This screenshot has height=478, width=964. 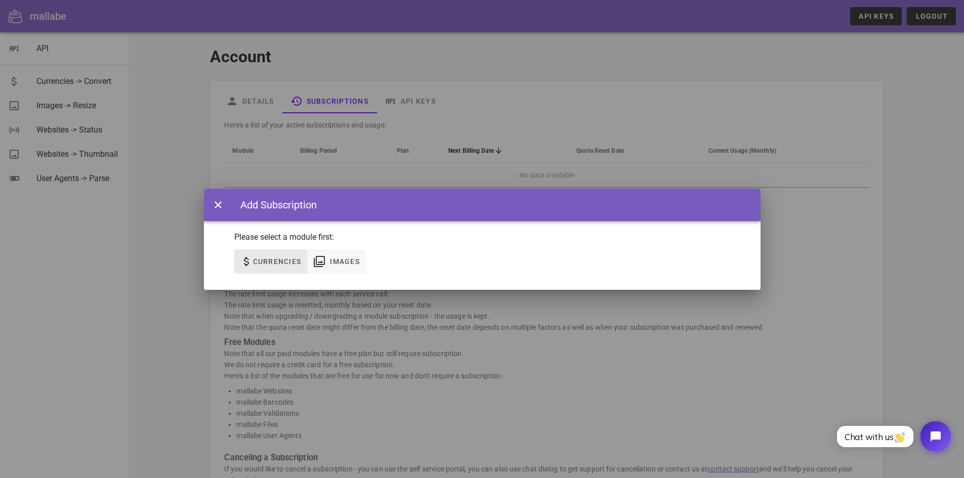 I want to click on div: Add Subscription, so click(x=273, y=205).